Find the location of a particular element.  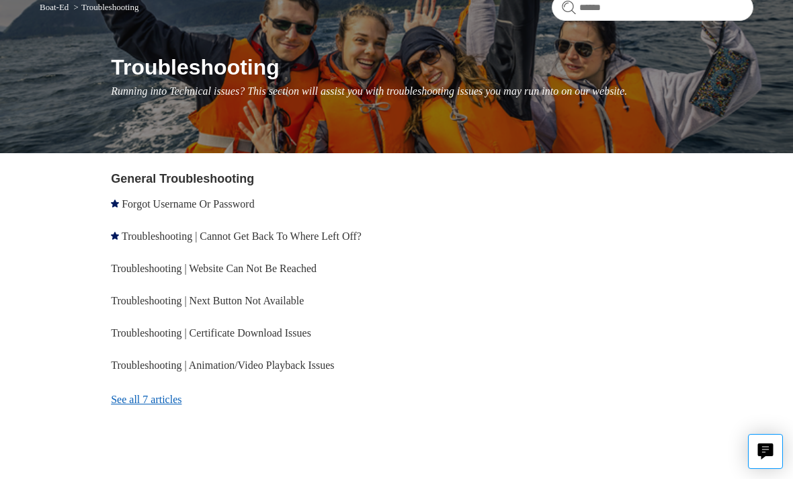

h1: Troubleshooting is located at coordinates (432, 67).